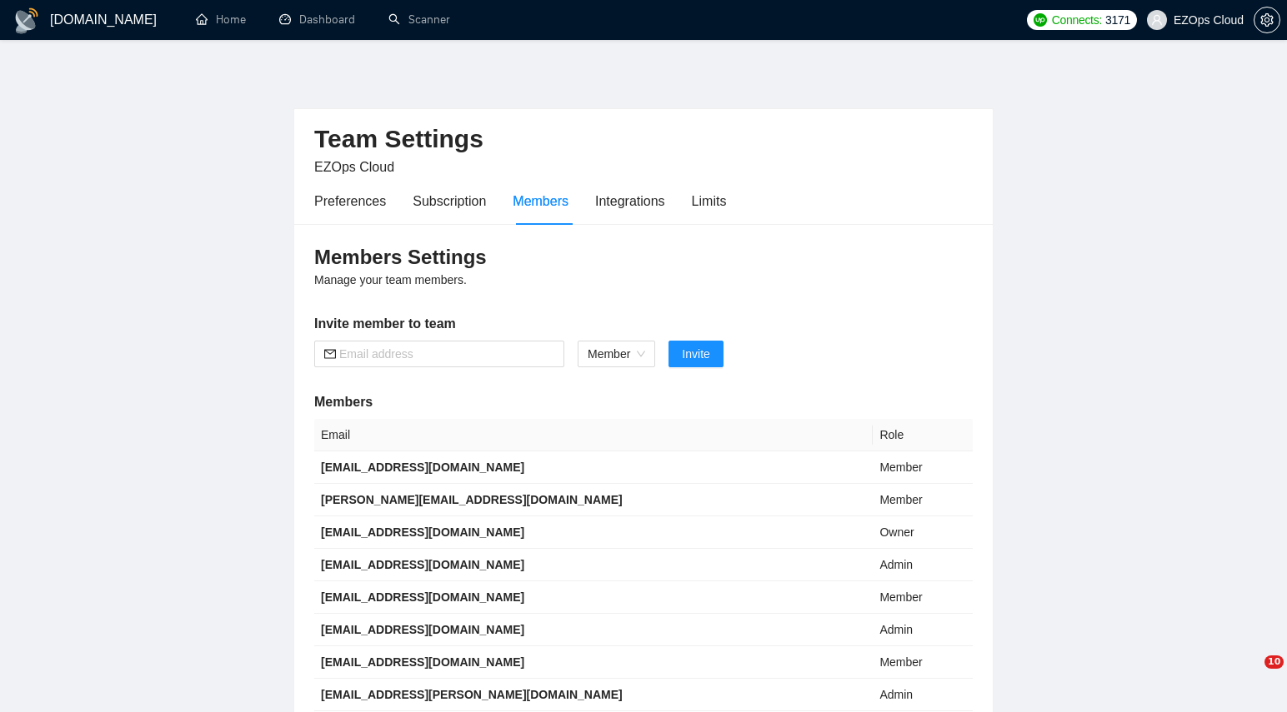 The width and height of the screenshot is (1287, 712). Describe the element at coordinates (1273, 662) in the screenshot. I see `span: 10` at that location.